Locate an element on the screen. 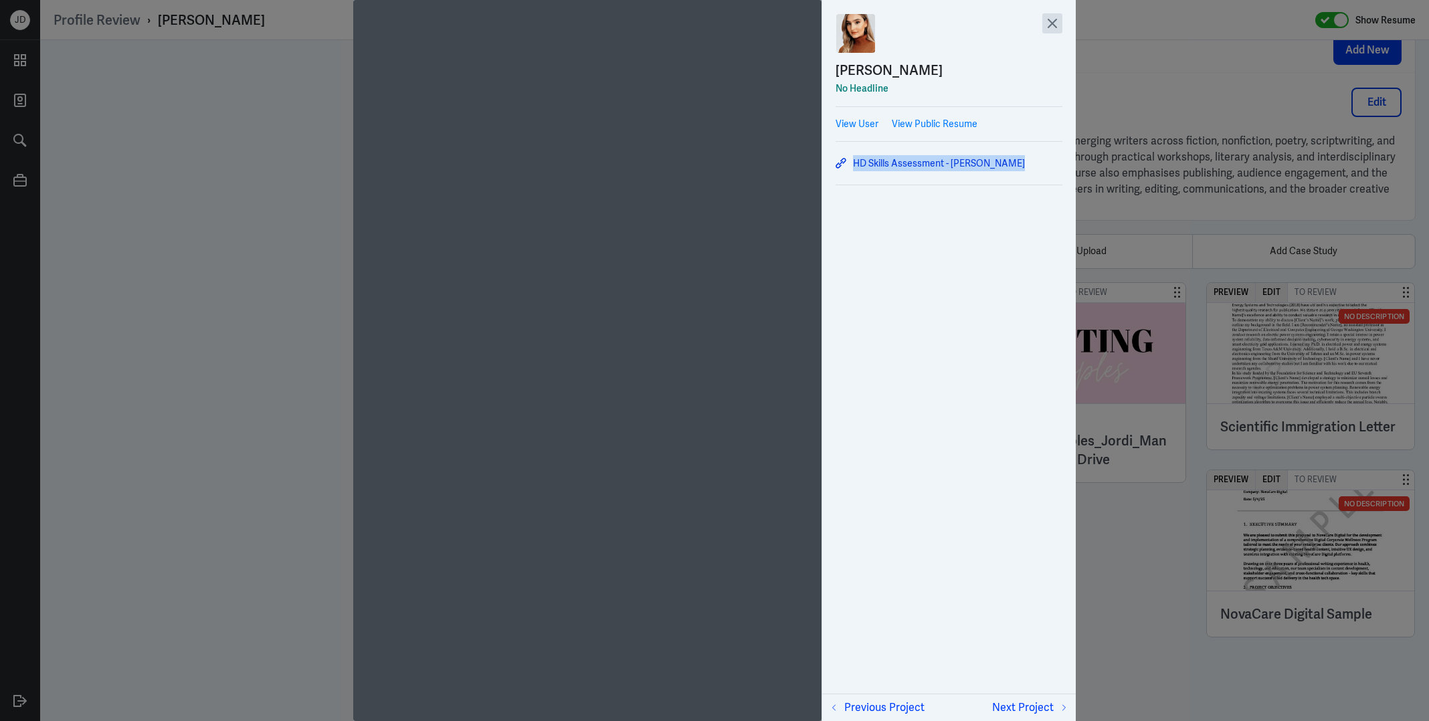  a: View User is located at coordinates (857, 124).